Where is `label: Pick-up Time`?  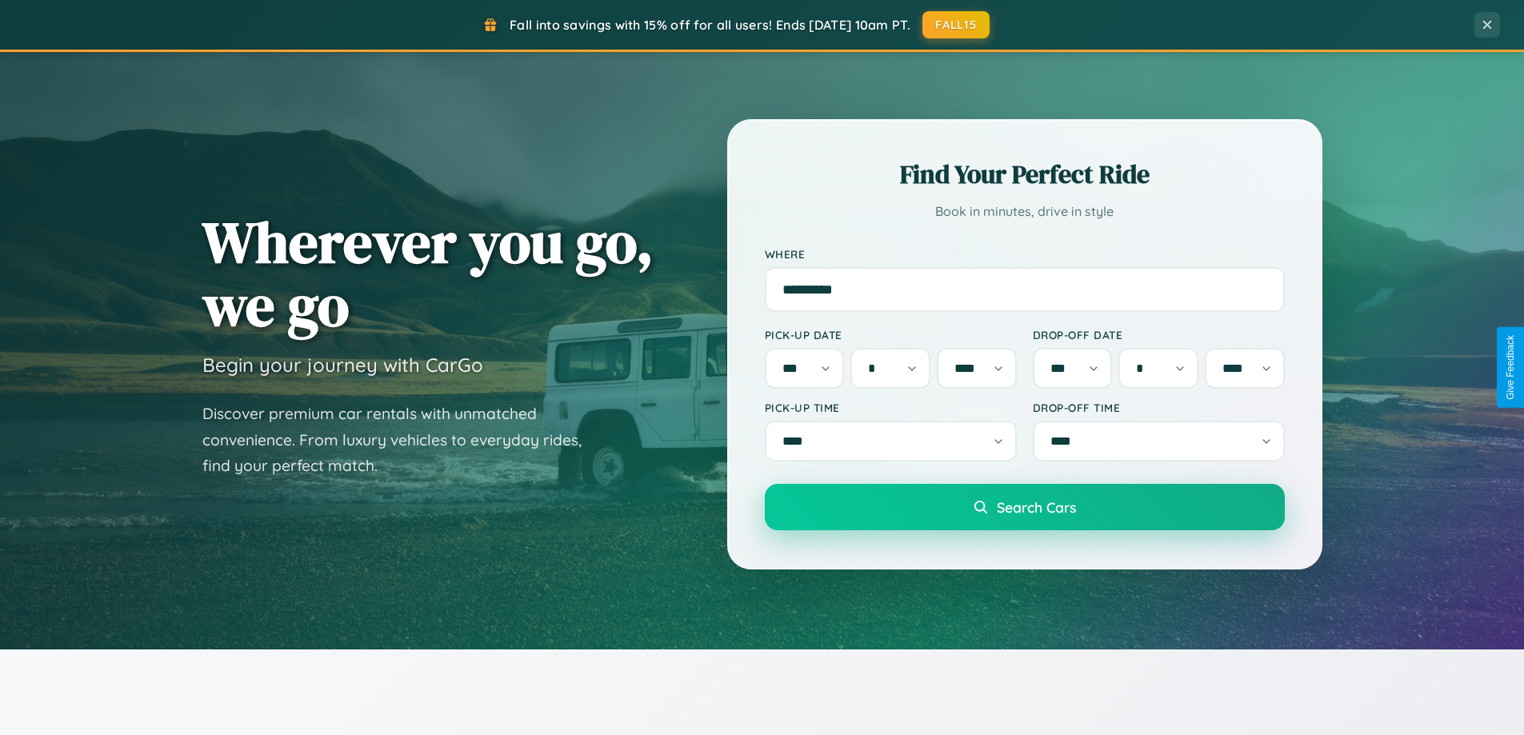
label: Pick-up Time is located at coordinates (890, 407).